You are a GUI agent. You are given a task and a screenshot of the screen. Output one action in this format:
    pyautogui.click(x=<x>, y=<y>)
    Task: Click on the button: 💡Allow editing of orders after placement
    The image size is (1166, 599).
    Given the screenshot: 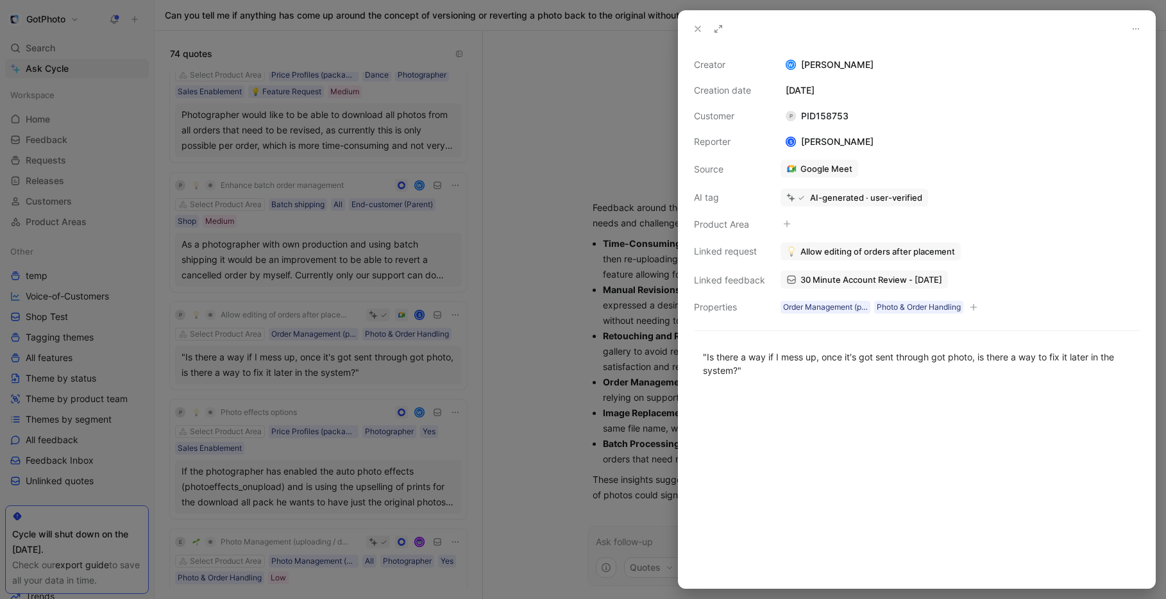 What is the action you would take?
    pyautogui.click(x=870, y=251)
    